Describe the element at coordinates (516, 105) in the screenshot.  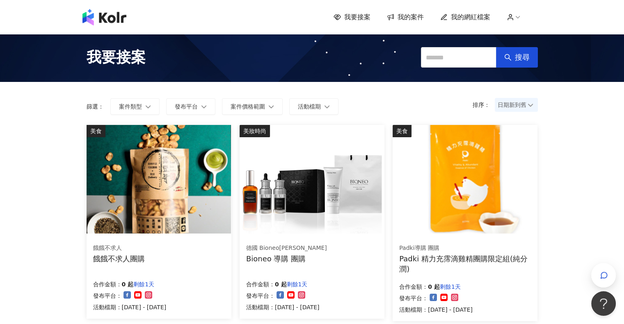
I see `span: 日期新到舊` at that location.